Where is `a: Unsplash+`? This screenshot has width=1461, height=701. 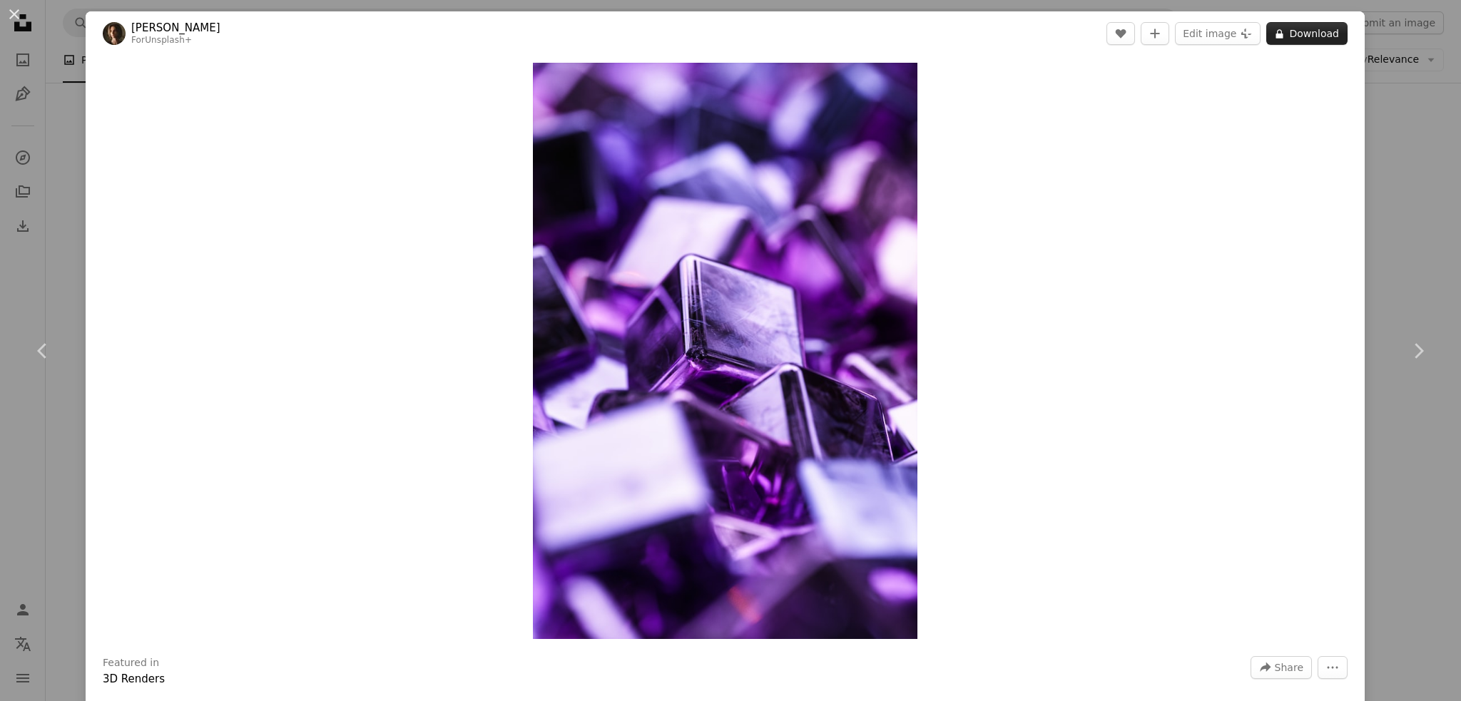
a: Unsplash+ is located at coordinates (168, 40).